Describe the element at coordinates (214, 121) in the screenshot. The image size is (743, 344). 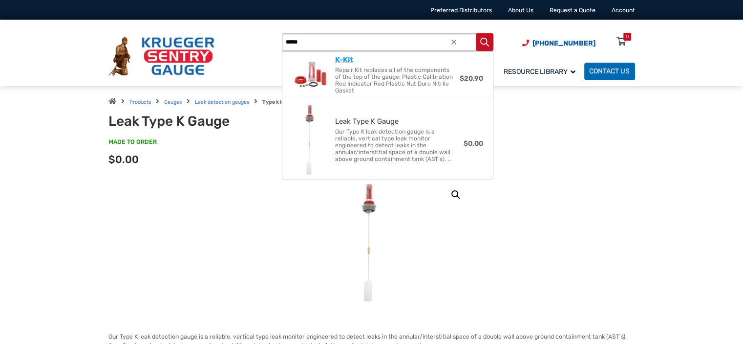
I see `h1: Leak Type K Gauge` at that location.